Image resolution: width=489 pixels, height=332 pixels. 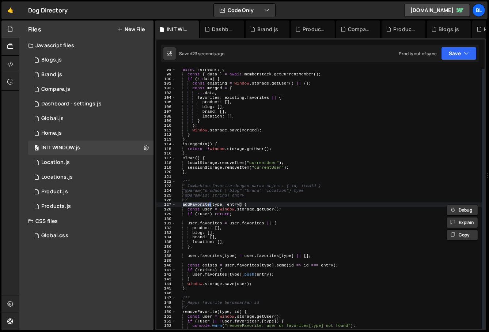 What do you see at coordinates (92, 235) in the screenshot?
I see `div: 16220/43682.css` at bounding box center [92, 235].